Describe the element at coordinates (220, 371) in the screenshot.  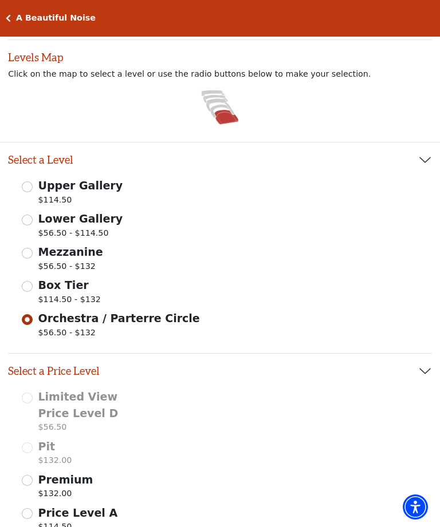
I see `button: Select a Price Level` at that location.